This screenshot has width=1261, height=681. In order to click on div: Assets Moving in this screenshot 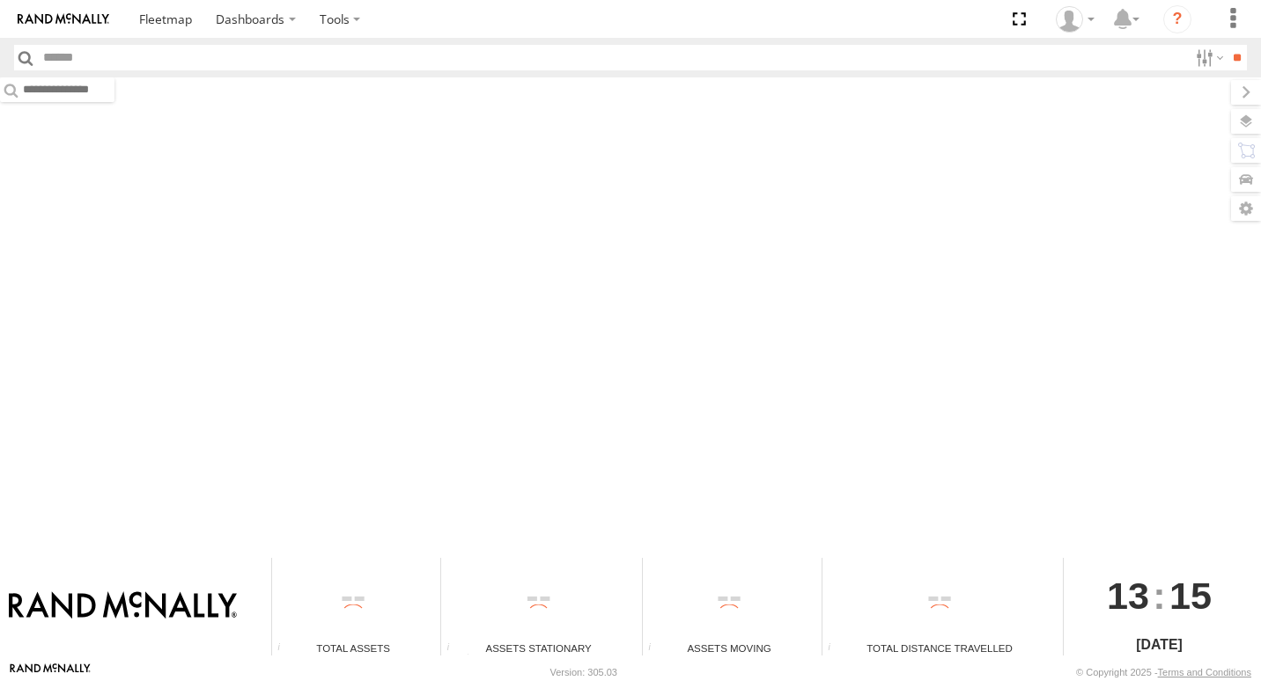, I will do `click(729, 648)`.